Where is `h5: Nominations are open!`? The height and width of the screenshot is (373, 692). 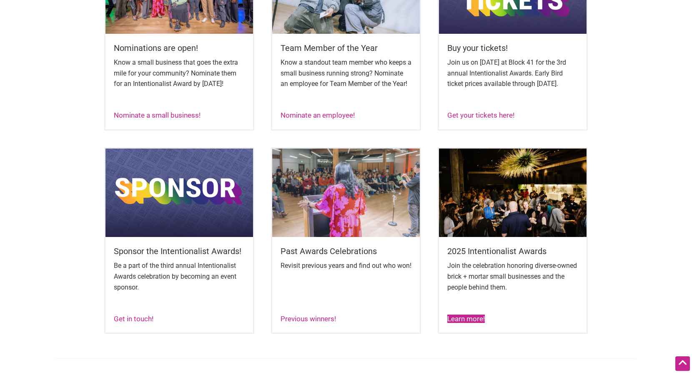
h5: Nominations are open! is located at coordinates (179, 48).